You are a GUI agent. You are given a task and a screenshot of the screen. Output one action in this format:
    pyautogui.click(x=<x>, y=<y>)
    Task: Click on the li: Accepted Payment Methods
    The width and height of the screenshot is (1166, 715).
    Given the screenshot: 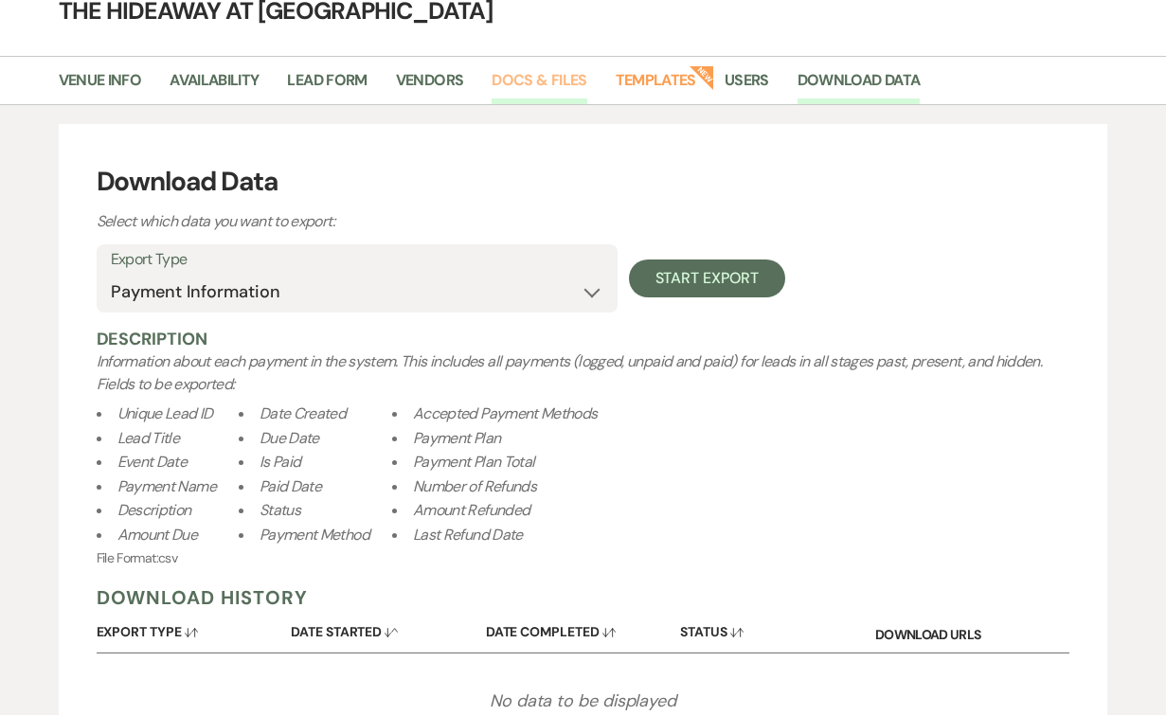 What is the action you would take?
    pyautogui.click(x=495, y=414)
    